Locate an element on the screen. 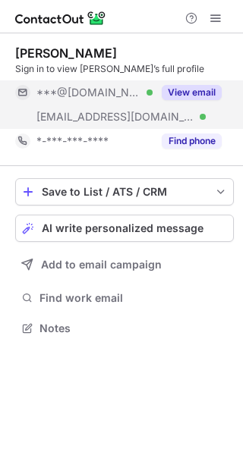 The height and width of the screenshot is (455, 243). span: Add to email campaign is located at coordinates (101, 265).